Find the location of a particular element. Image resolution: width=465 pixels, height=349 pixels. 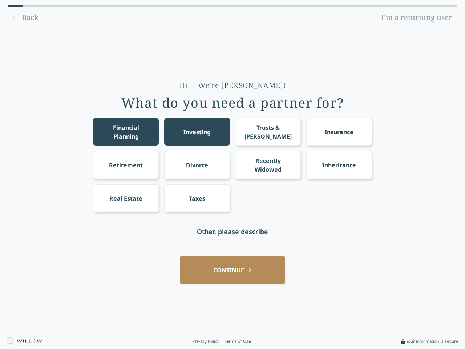

img: Willow logo is located at coordinates (24, 341).